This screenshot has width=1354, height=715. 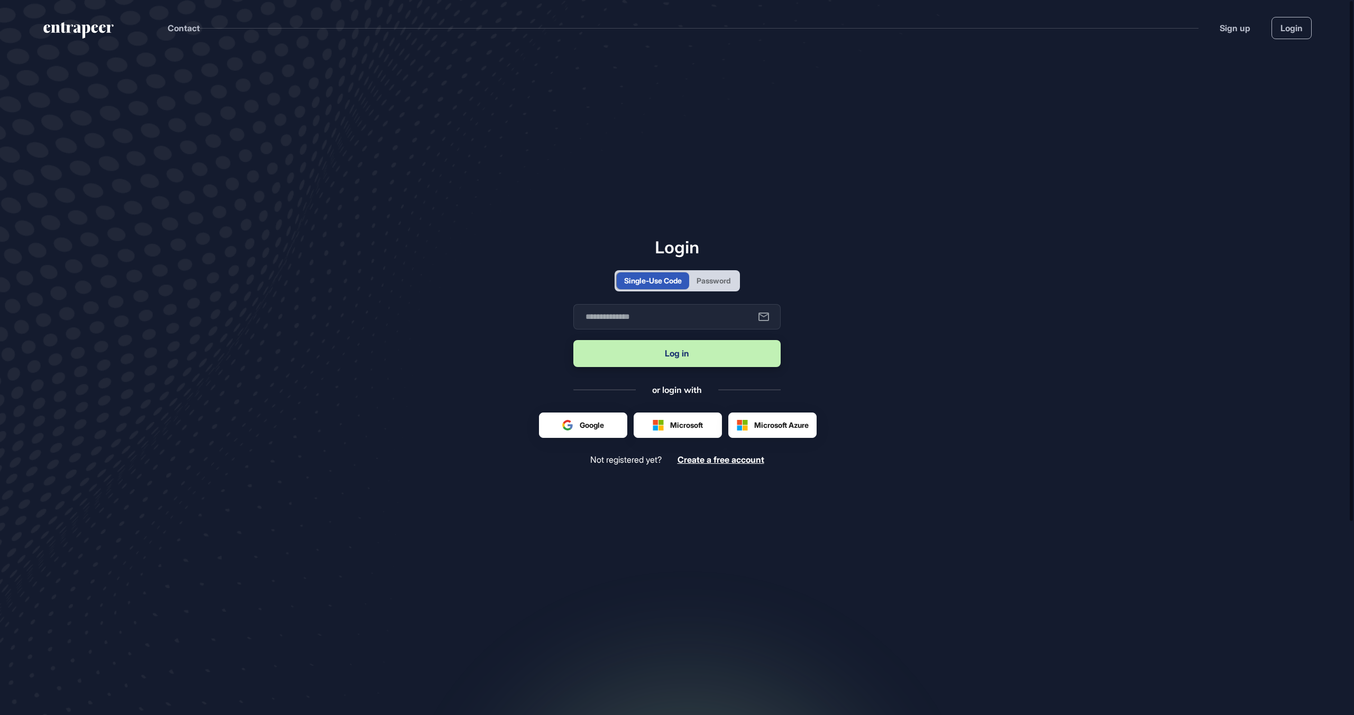 I want to click on div: Single-Use Code, so click(x=653, y=280).